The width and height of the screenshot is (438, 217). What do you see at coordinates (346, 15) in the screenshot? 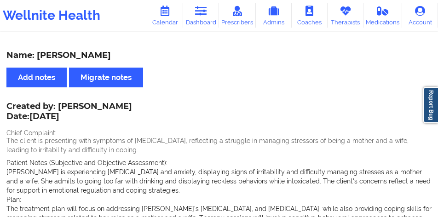
I see `a: Therapists` at bounding box center [346, 15].